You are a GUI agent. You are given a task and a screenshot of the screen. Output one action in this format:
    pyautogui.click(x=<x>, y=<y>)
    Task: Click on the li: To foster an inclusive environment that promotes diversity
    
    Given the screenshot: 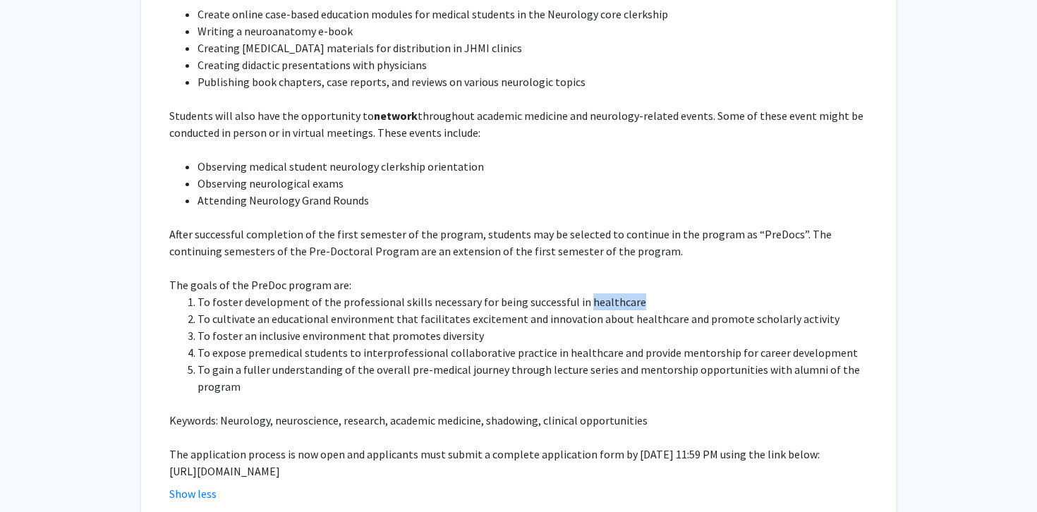 What is the action you would take?
    pyautogui.click(x=538, y=336)
    